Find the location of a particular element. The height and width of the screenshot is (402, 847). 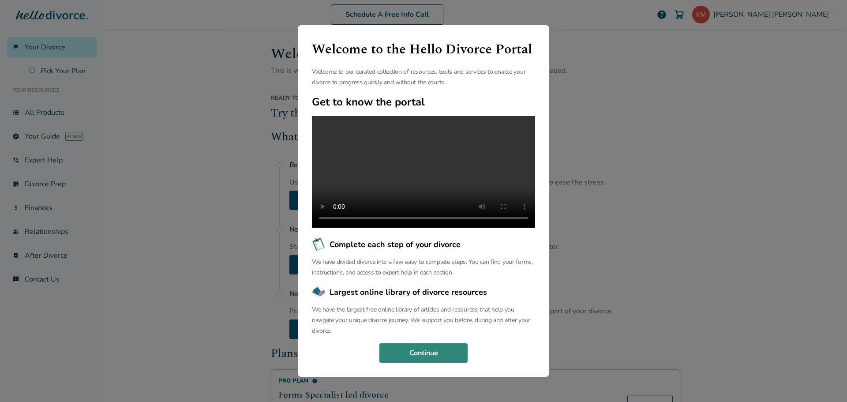

span: Complete each step of your divorce is located at coordinates (395, 244).